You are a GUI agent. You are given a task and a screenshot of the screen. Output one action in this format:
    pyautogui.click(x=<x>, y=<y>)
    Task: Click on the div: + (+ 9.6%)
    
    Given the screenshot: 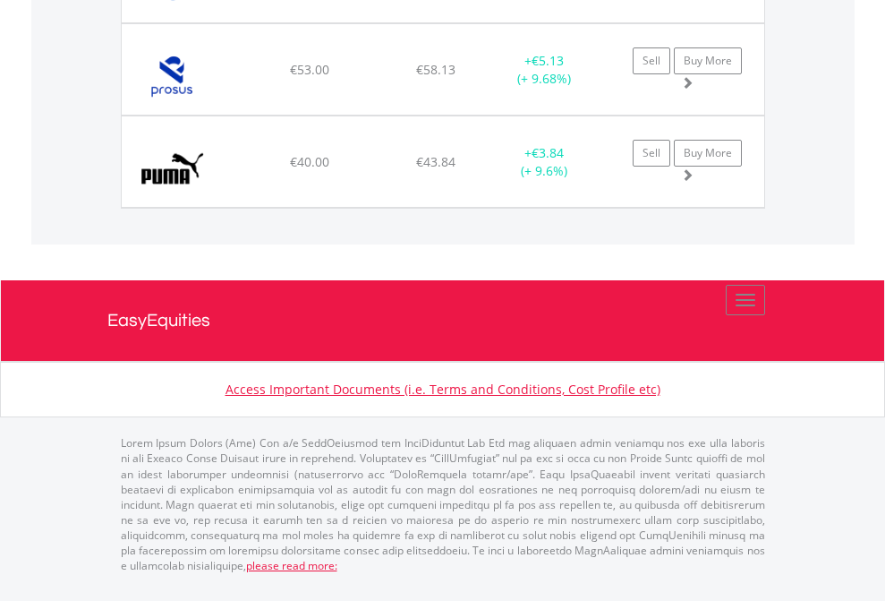 What is the action you would take?
    pyautogui.click(x=544, y=162)
    